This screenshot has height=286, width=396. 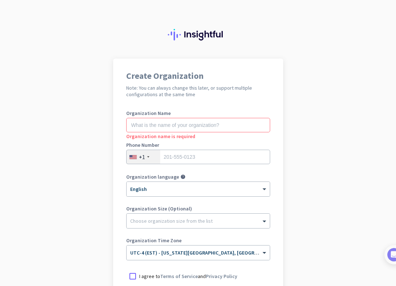 I want to click on label: Phone Number, so click(x=198, y=145).